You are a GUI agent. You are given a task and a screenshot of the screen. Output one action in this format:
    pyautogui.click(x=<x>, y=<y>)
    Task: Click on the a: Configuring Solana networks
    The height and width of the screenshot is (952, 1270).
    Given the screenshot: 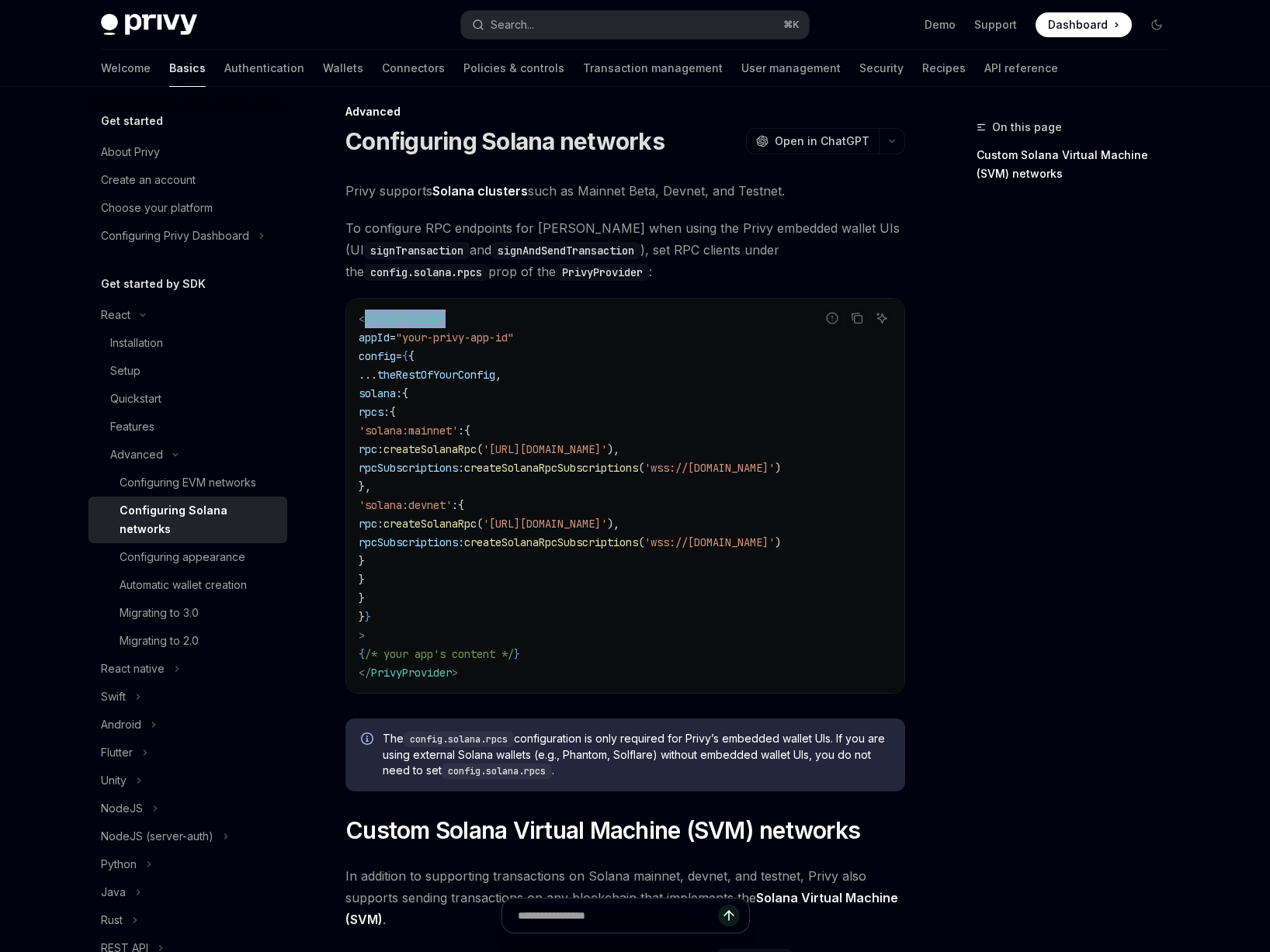 What is the action you would take?
    pyautogui.click(x=188, y=520)
    